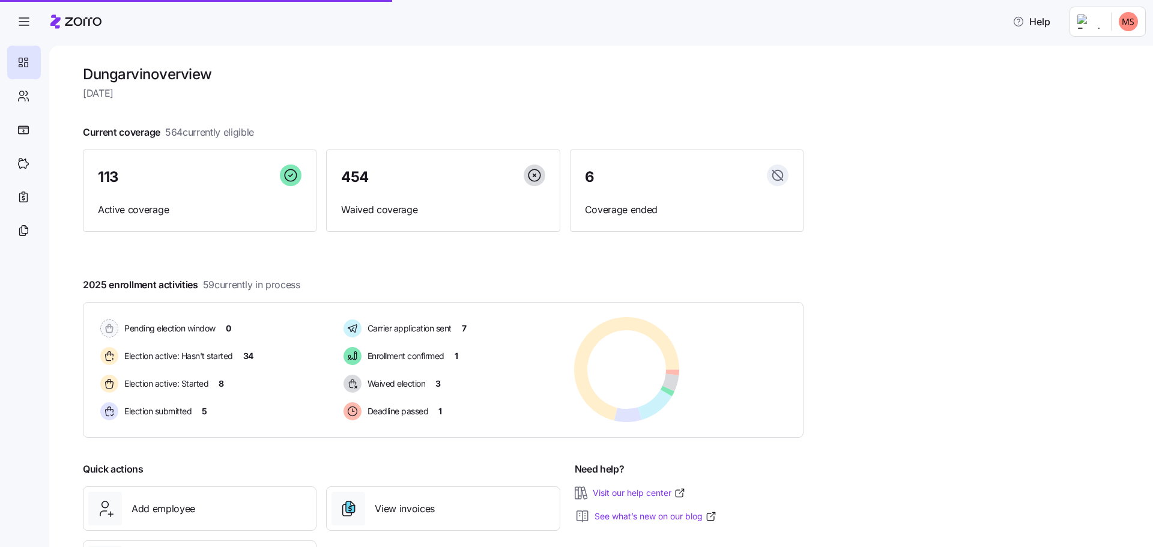  I want to click on span: Enrollment confirmed, so click(404, 356).